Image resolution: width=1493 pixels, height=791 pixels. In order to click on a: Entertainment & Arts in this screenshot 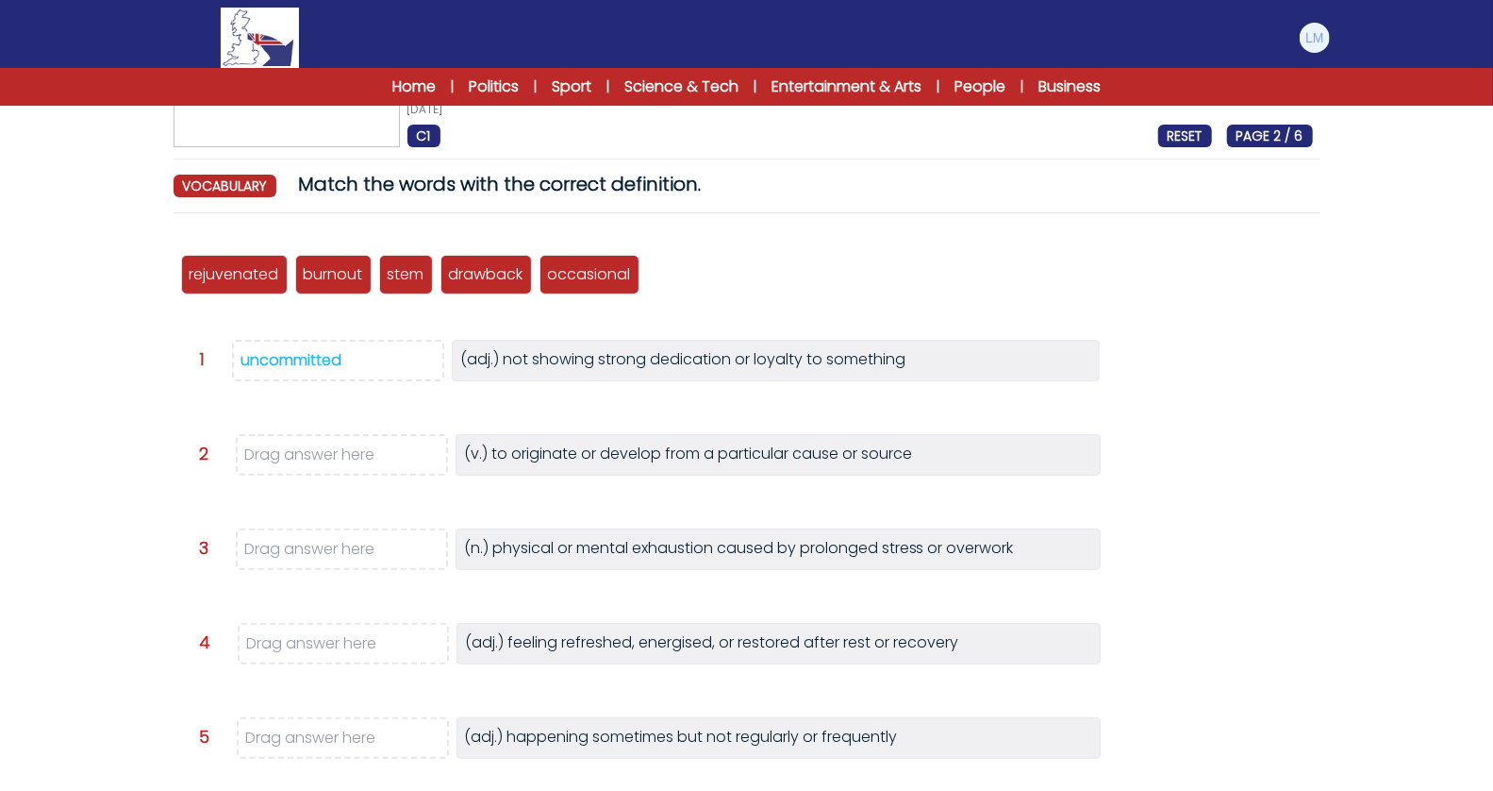, I will do `click(846, 87)`.